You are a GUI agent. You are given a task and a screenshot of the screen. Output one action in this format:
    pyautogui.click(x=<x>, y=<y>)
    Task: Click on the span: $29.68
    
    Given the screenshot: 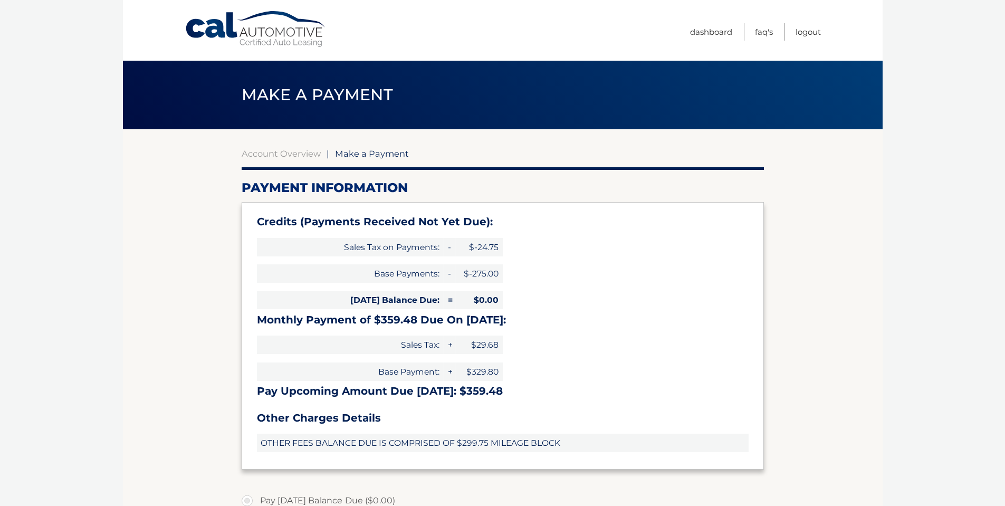 What is the action you would take?
    pyautogui.click(x=479, y=345)
    